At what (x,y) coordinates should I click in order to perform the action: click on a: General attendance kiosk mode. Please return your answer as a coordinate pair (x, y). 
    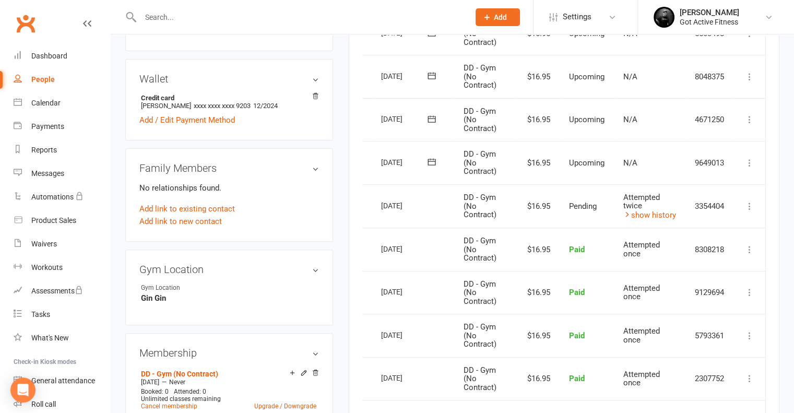
    Looking at the image, I should click on (62, 380).